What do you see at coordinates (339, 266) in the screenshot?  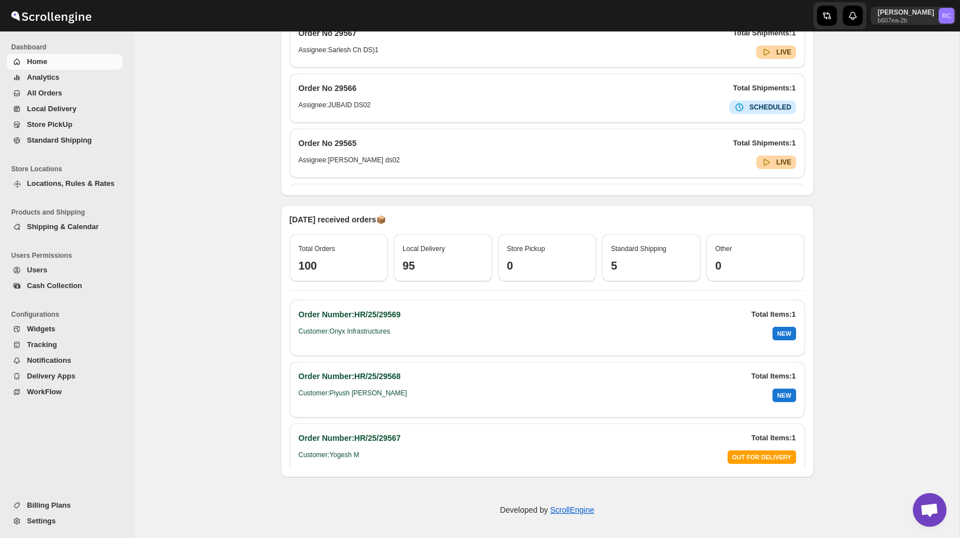 I see `h3: 100` at bounding box center [339, 266].